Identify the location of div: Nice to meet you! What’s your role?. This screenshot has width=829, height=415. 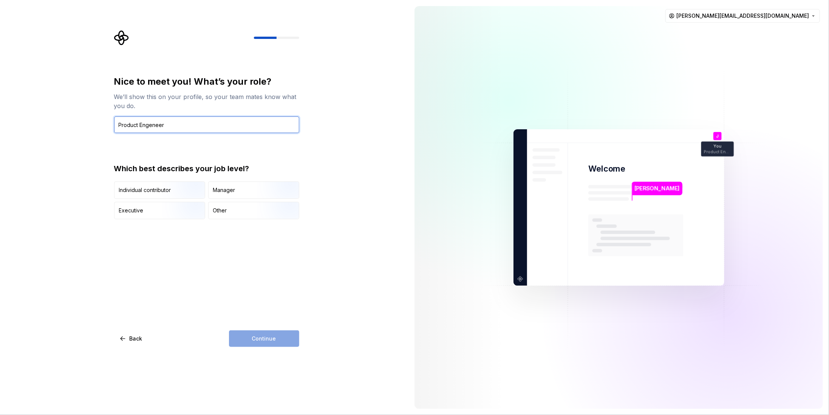
(207, 82).